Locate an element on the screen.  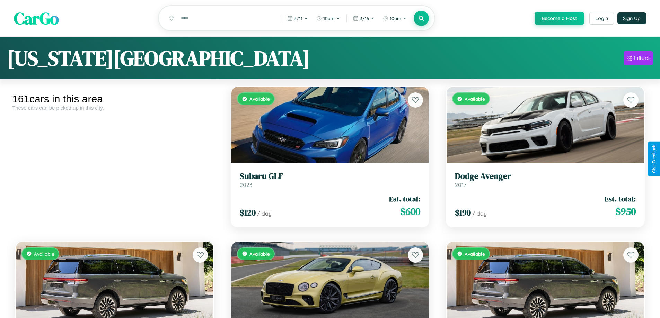
span: $ 600 is located at coordinates (410, 212).